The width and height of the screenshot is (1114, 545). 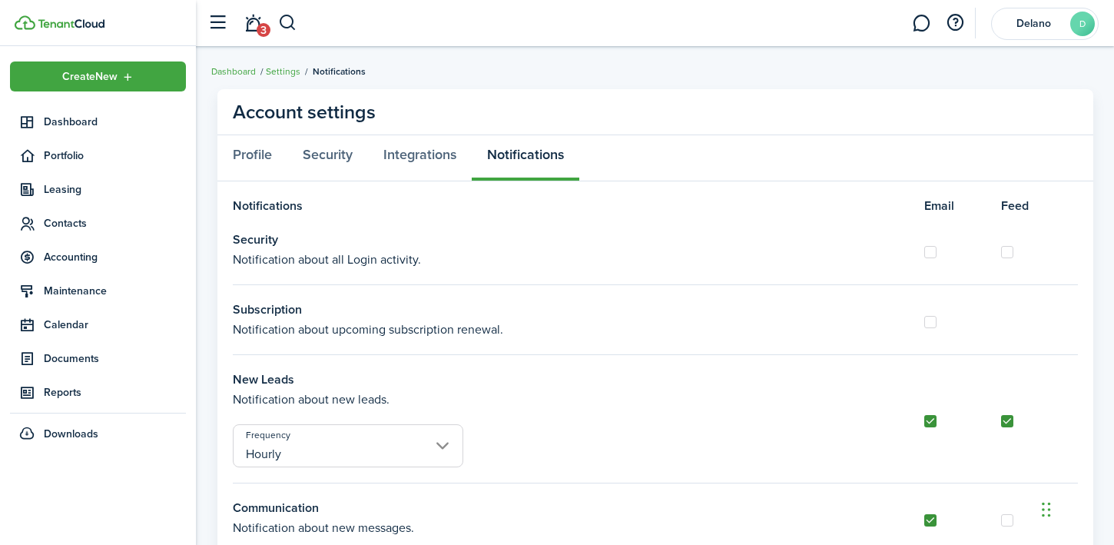 I want to click on span: Maintenance, so click(x=114, y=290).